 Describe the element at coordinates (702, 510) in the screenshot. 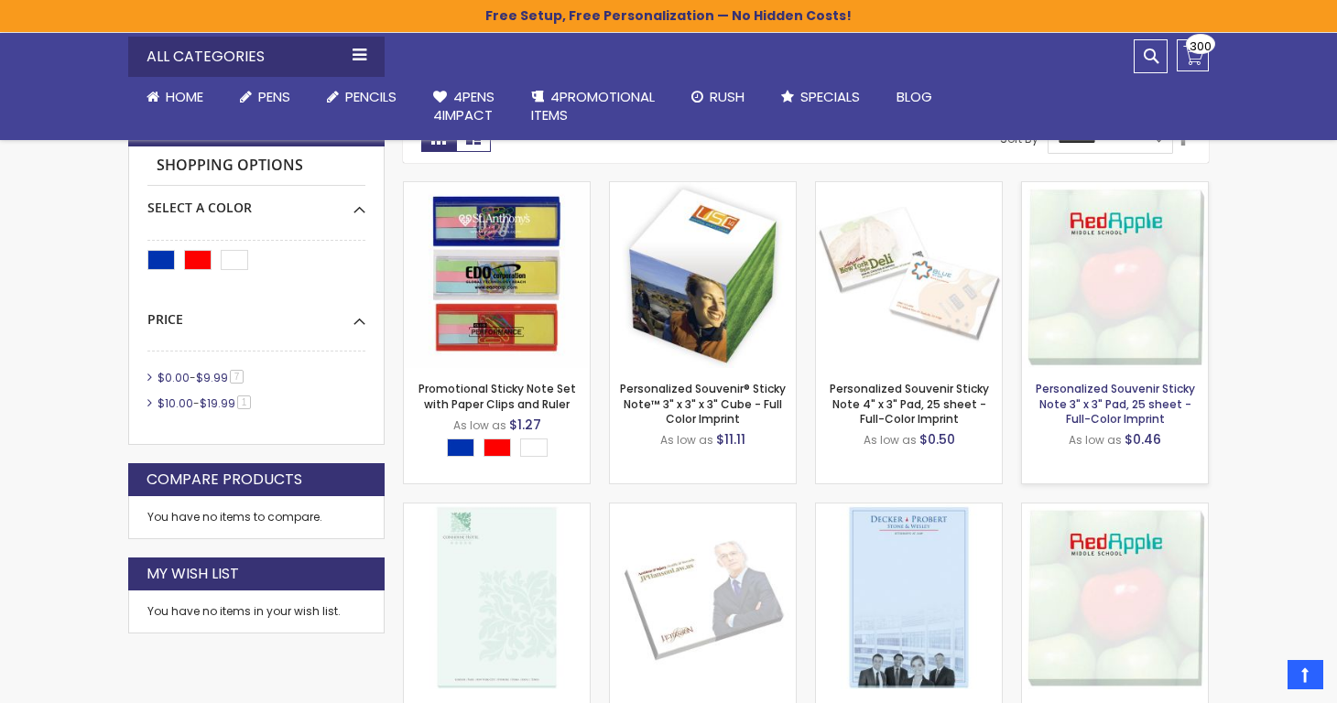

I see `a: Souvenir Sticky Note 4" x 3" Pad, 50 sheet - Full-Color Imprint` at that location.